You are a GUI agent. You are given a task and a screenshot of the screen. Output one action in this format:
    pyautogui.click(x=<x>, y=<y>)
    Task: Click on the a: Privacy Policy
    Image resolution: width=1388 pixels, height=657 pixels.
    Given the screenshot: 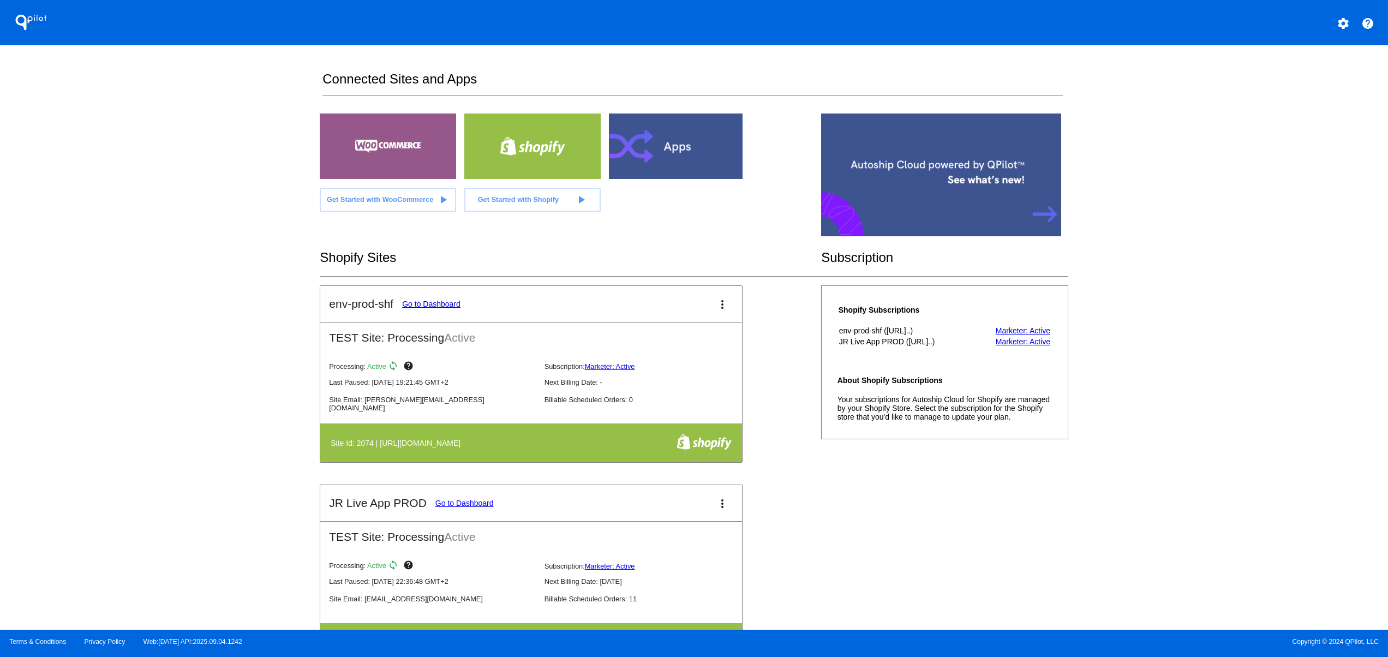 What is the action you would take?
    pyautogui.click(x=105, y=641)
    